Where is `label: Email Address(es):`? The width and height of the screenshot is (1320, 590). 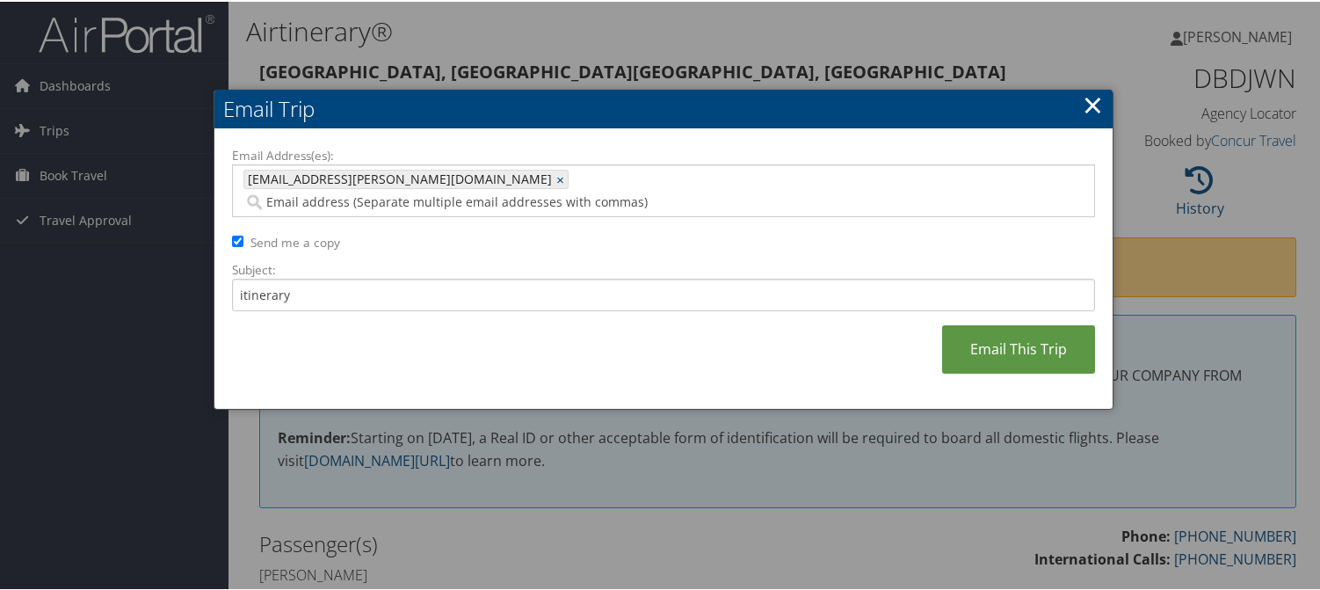 label: Email Address(es): is located at coordinates (663, 154).